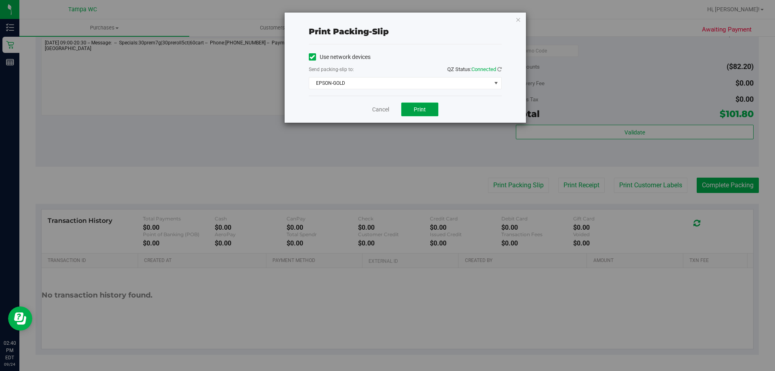  Describe the element at coordinates (400, 83) in the screenshot. I see `span: EPSON-GOLD` at that location.